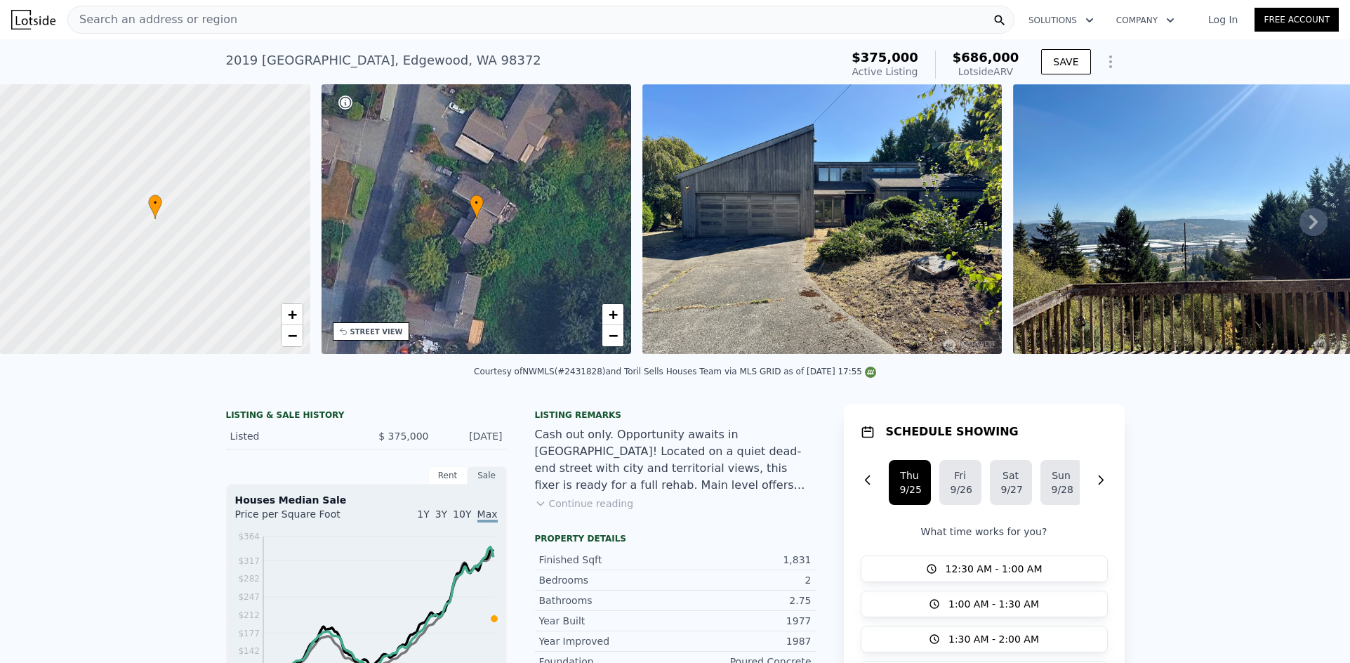 This screenshot has width=1350, height=663. I want to click on div: Fri, so click(960, 475).